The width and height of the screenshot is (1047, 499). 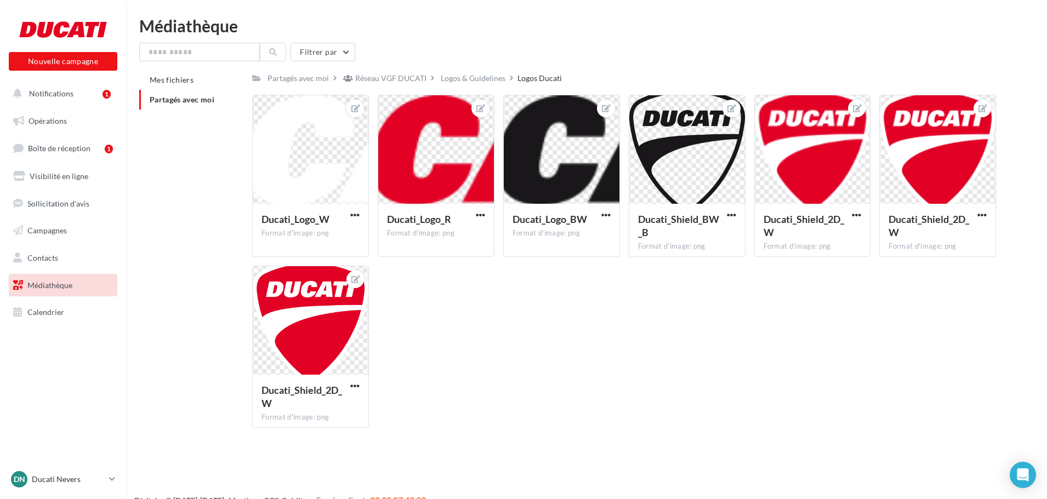 I want to click on a: Campagnes, so click(x=63, y=231).